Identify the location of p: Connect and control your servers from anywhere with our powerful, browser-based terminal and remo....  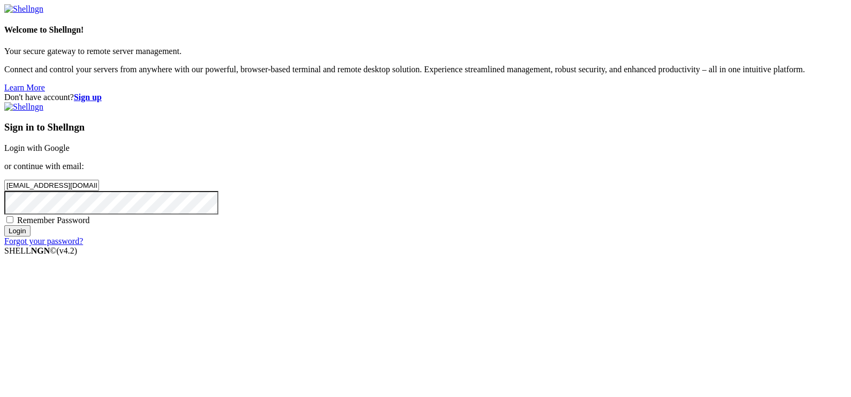
(426, 70).